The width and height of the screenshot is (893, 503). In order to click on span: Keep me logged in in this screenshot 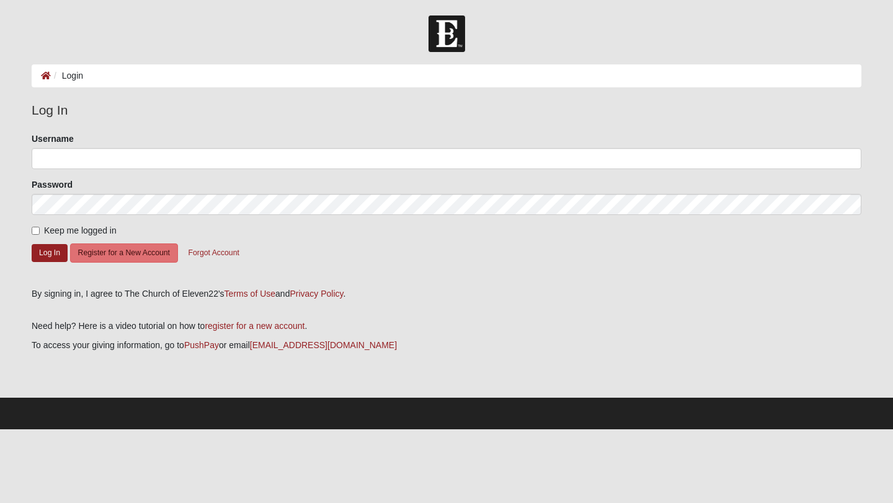, I will do `click(80, 231)`.